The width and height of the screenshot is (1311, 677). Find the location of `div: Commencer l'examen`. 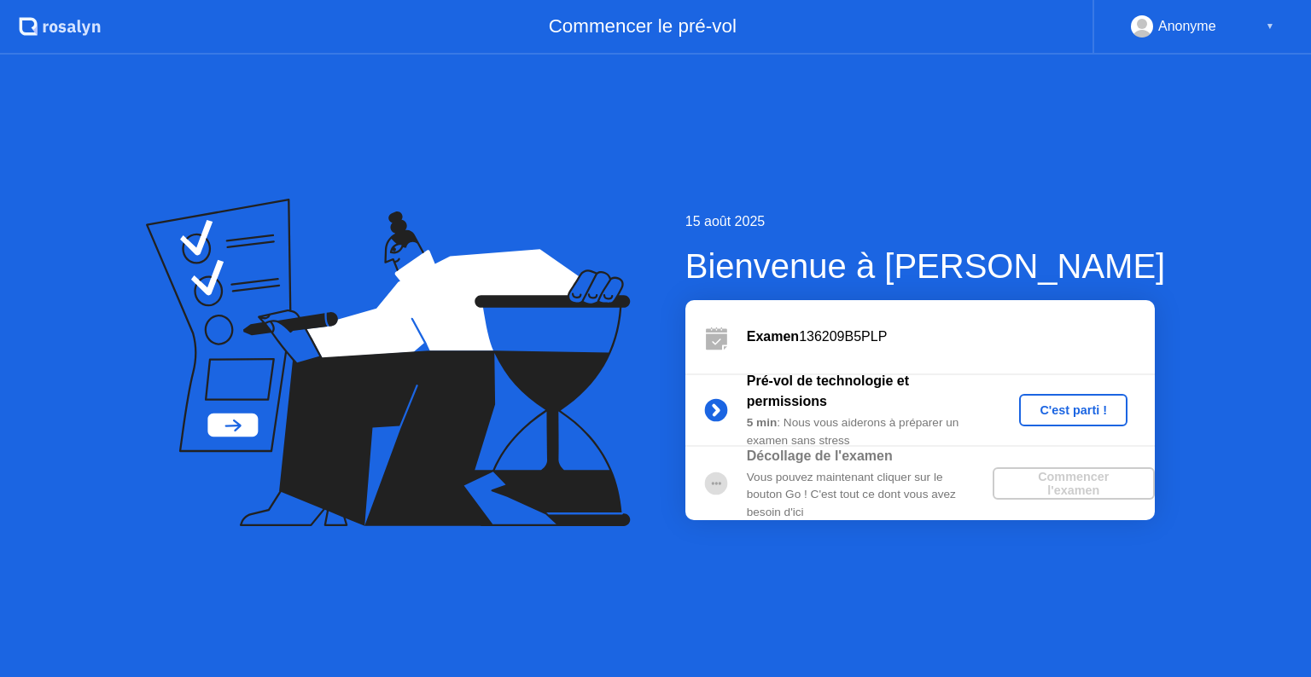

div: Commencer l'examen is located at coordinates (1073, 484).